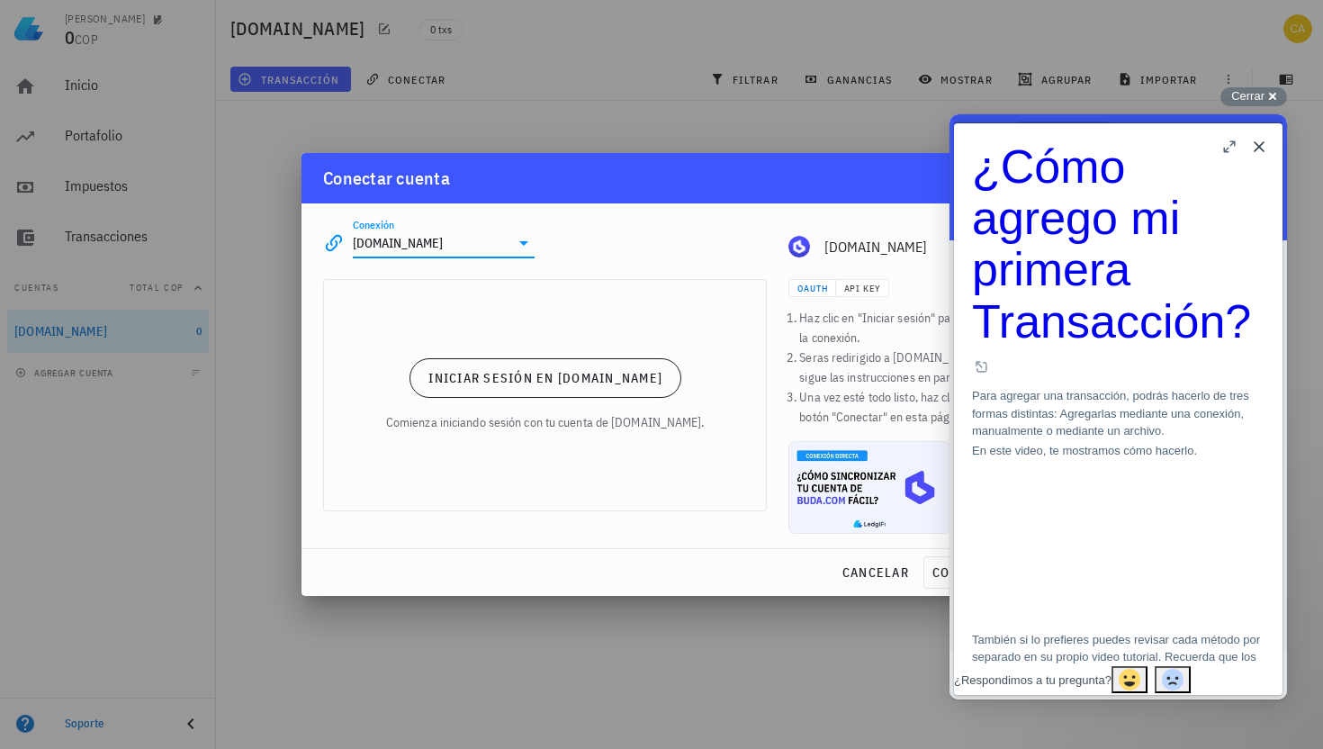  Describe the element at coordinates (281, 32) in the screenshot. I see `button: Expand` at that location.